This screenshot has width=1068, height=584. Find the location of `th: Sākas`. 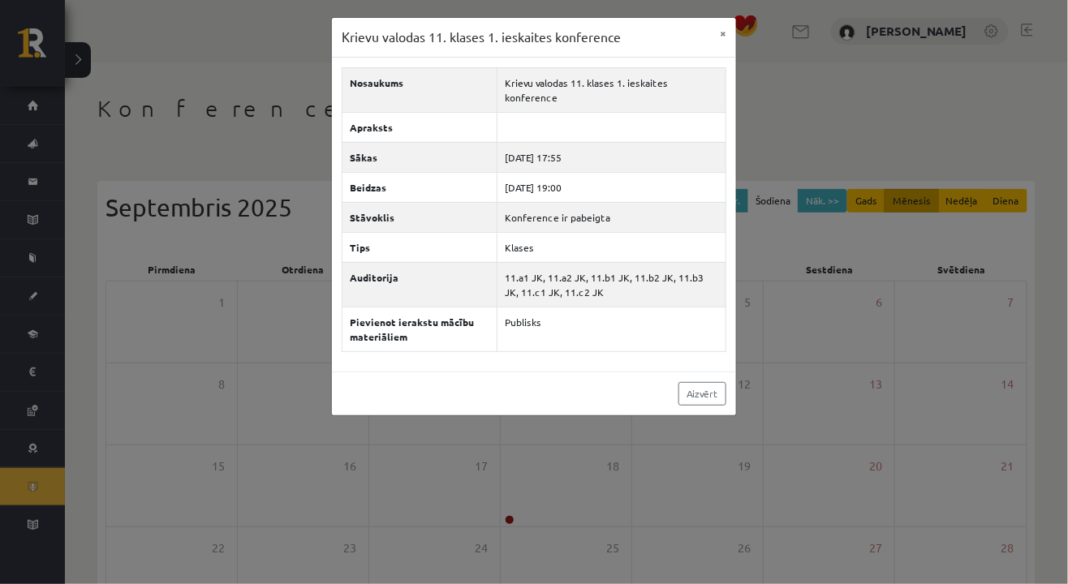

th: Sākas is located at coordinates (419, 157).